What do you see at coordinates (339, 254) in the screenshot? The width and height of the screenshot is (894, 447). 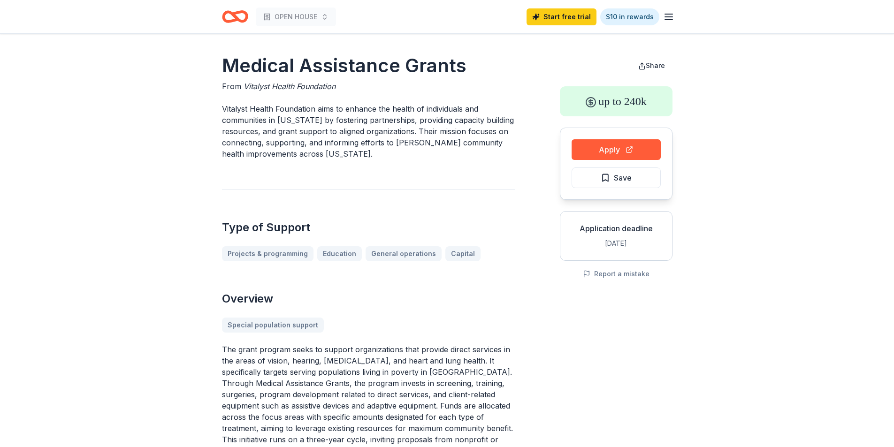 I see `a: Education` at bounding box center [339, 254].